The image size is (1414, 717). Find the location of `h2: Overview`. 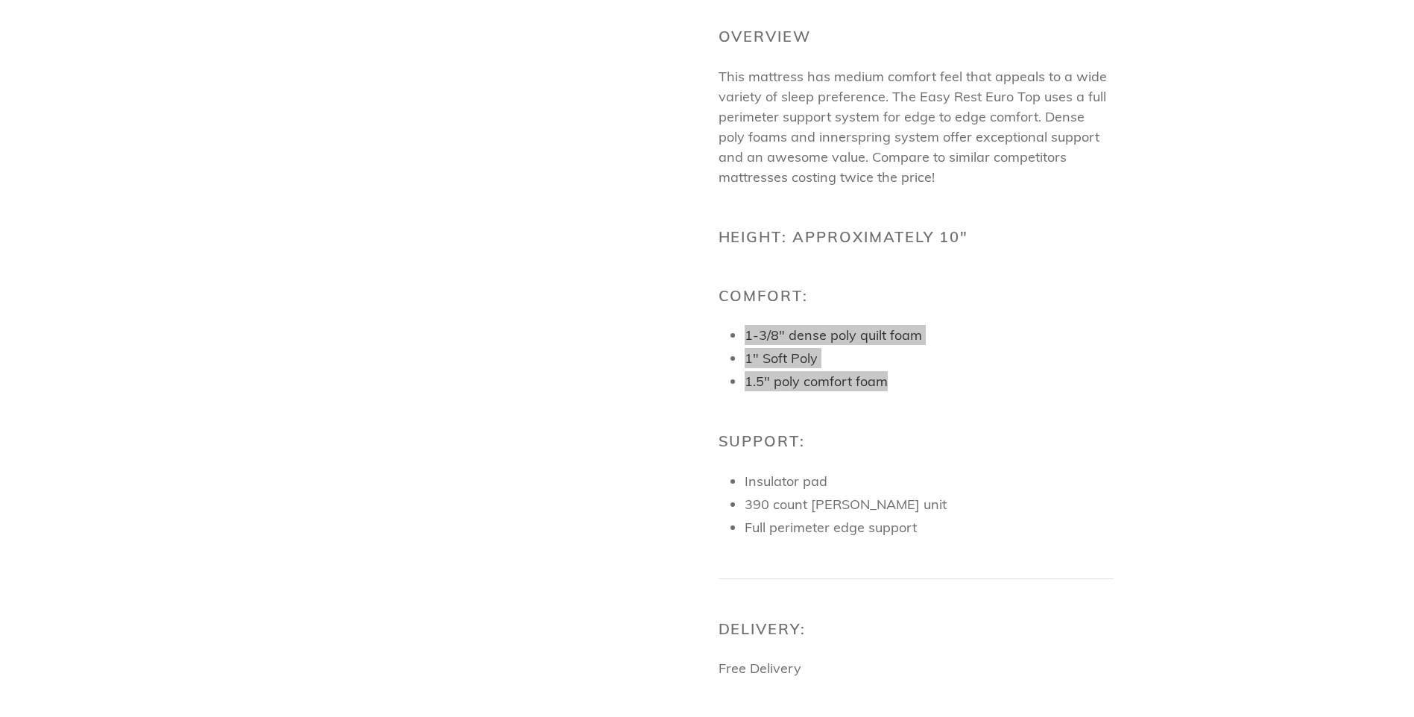

h2: Overview is located at coordinates (916, 37).